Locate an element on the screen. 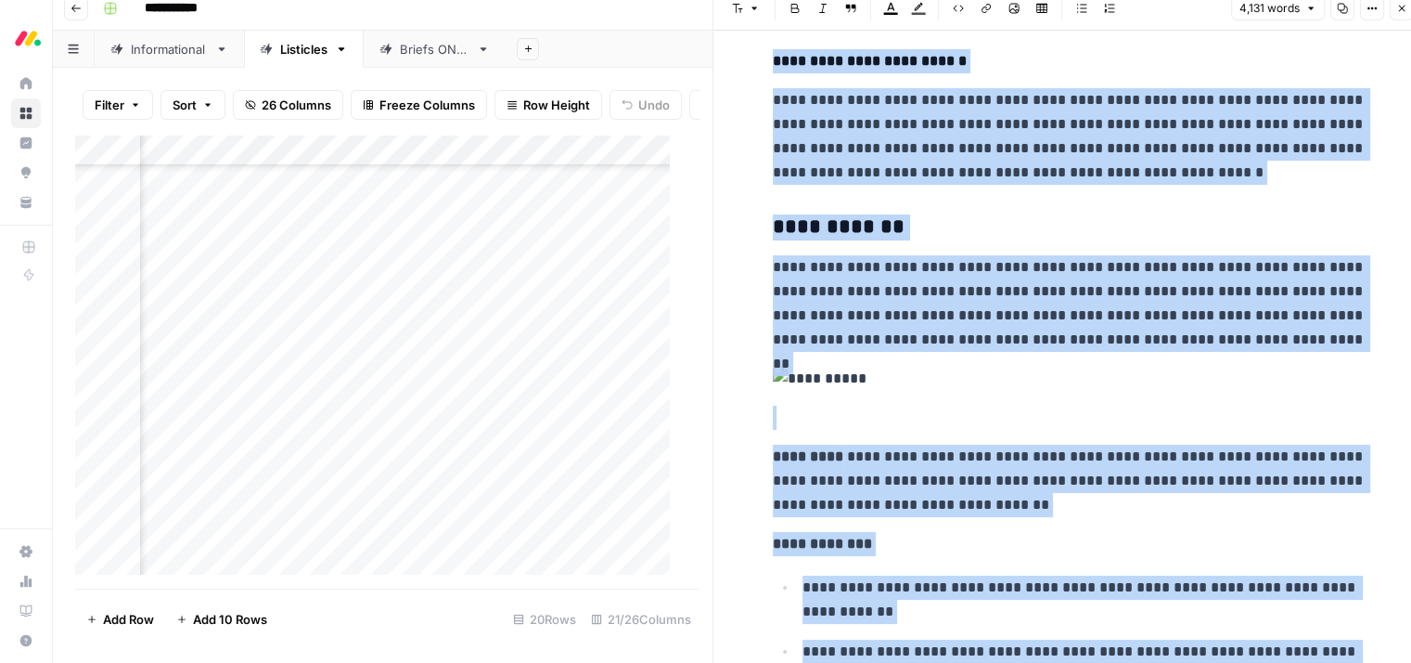 The image size is (1411, 663). a: Insights is located at coordinates (26, 143).